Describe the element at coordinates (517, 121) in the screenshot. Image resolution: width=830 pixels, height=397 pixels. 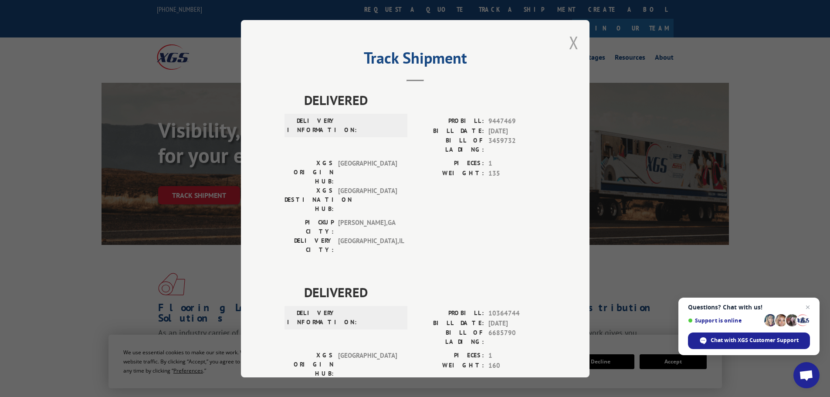
I see `span: 9447469` at that location.